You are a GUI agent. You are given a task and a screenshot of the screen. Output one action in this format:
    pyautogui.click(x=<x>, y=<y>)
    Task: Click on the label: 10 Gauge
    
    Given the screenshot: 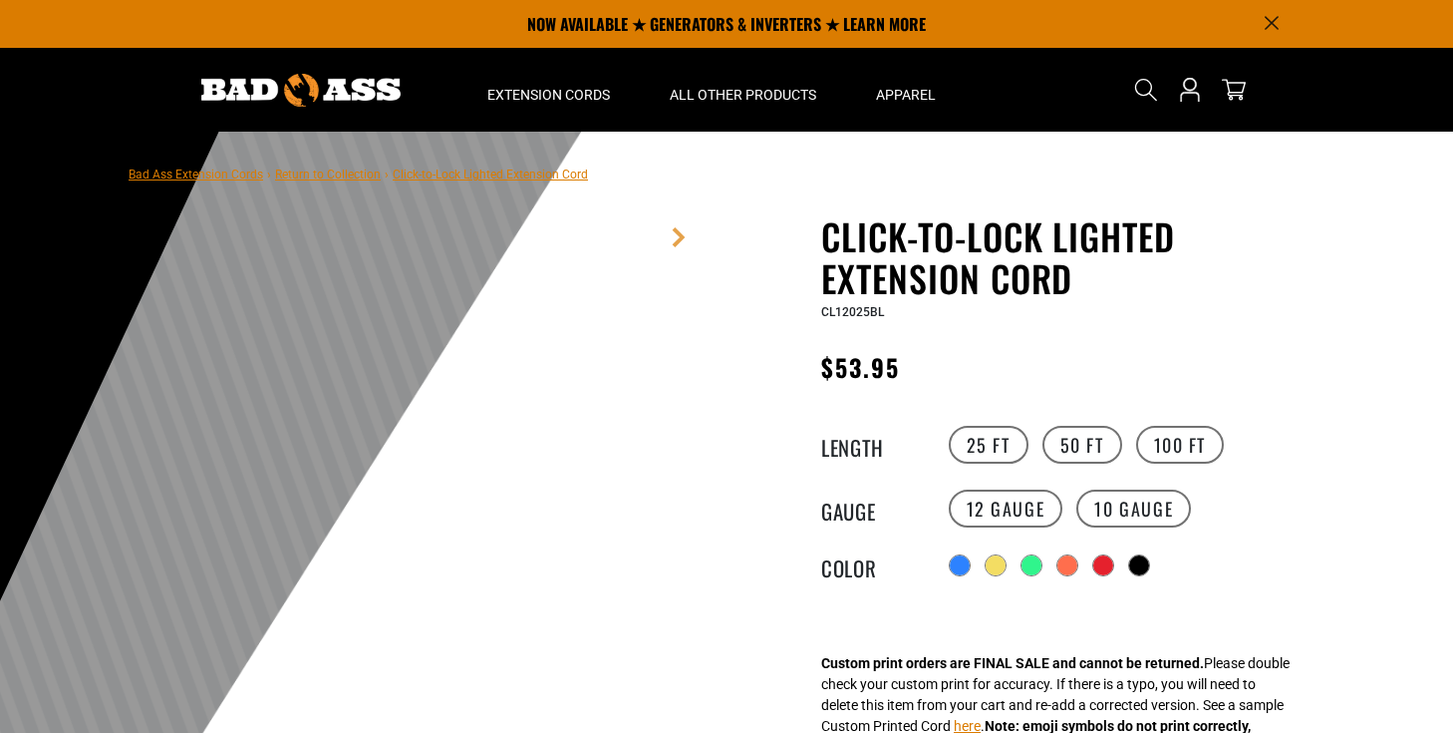 What is the action you would take?
    pyautogui.click(x=1133, y=508)
    